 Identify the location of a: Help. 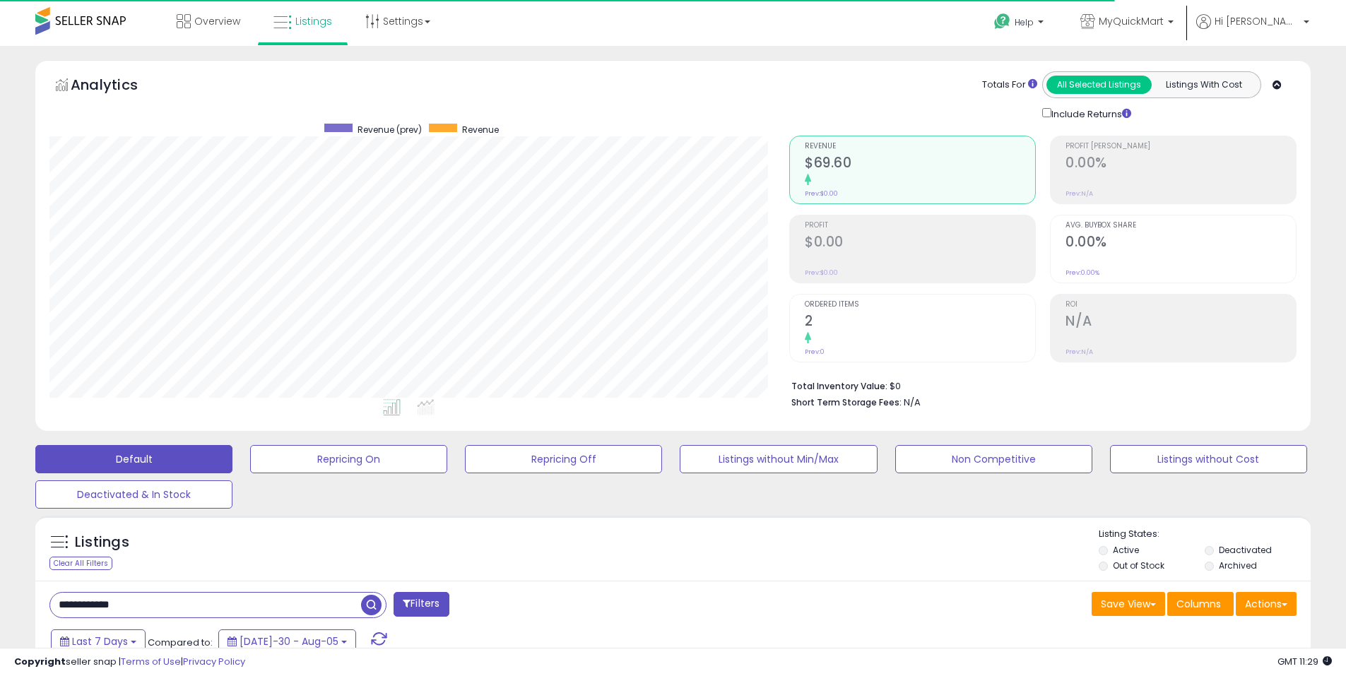
(1021, 24).